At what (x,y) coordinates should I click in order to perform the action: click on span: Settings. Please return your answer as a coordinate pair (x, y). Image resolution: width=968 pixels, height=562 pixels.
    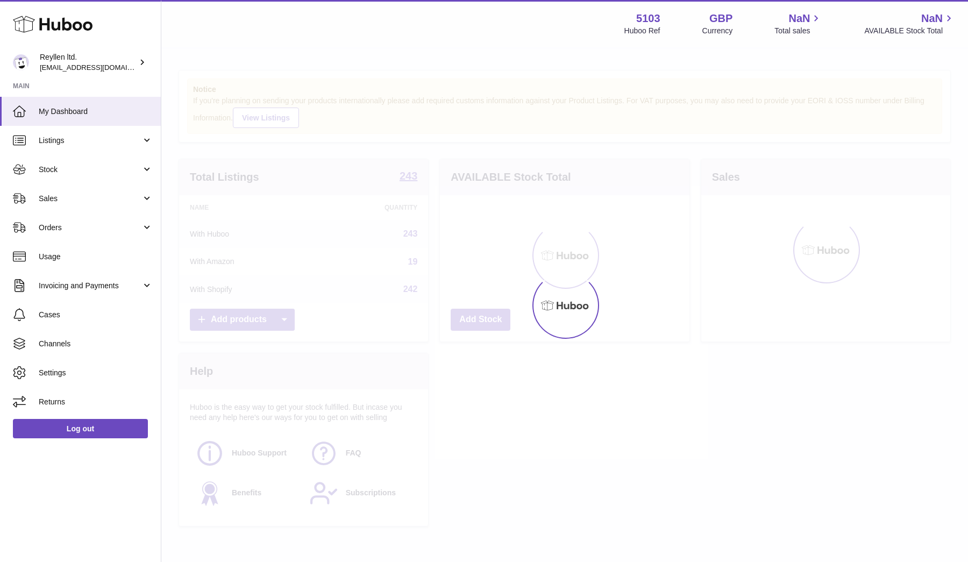
    Looking at the image, I should click on (96, 373).